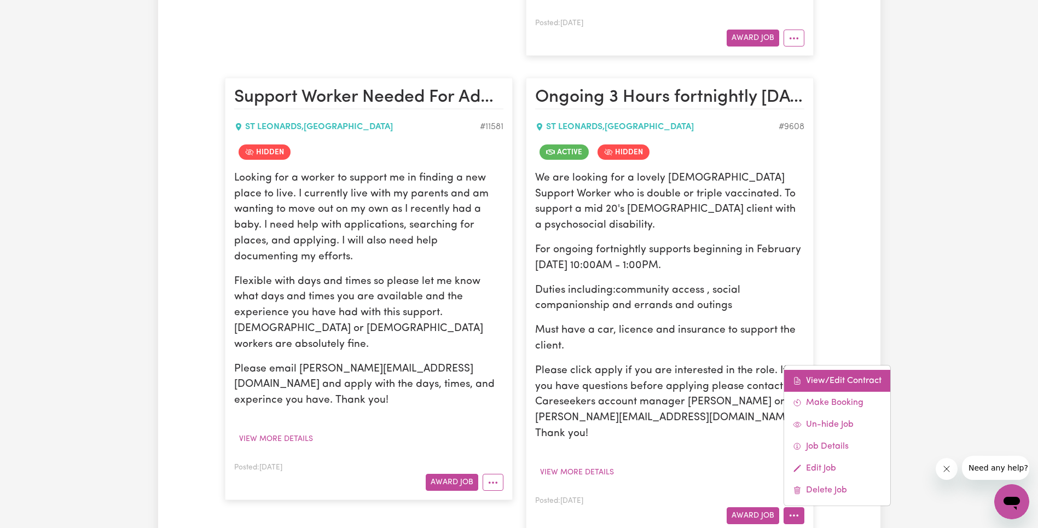 The height and width of the screenshot is (528, 1038). I want to click on a: Job Details, so click(837, 446).